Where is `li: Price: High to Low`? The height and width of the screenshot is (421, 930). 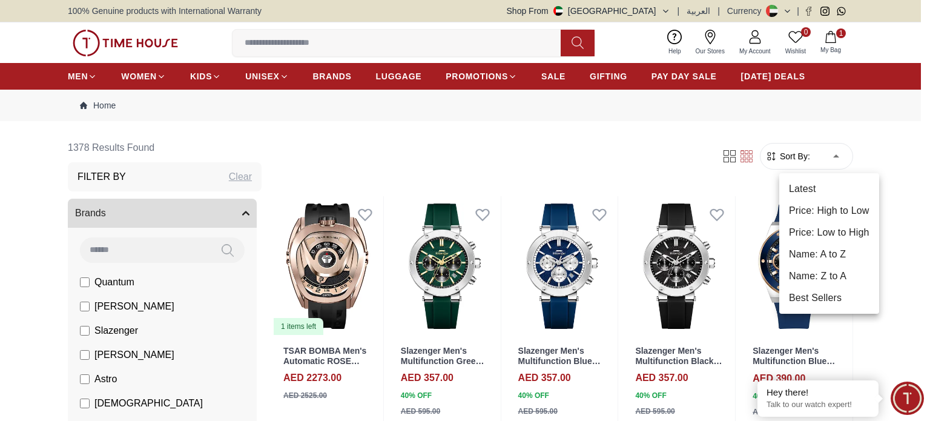 li: Price: High to Low is located at coordinates (829, 211).